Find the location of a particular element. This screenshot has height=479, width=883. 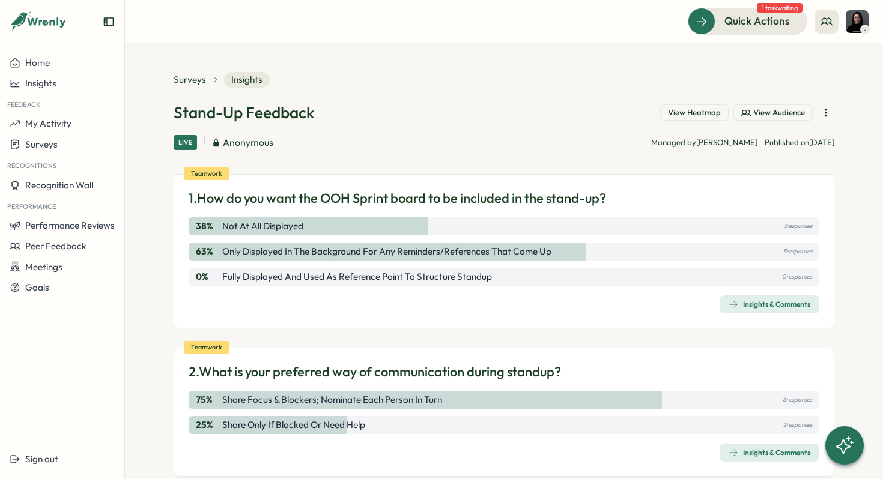

button: Lisa Scherer is located at coordinates (857, 22).